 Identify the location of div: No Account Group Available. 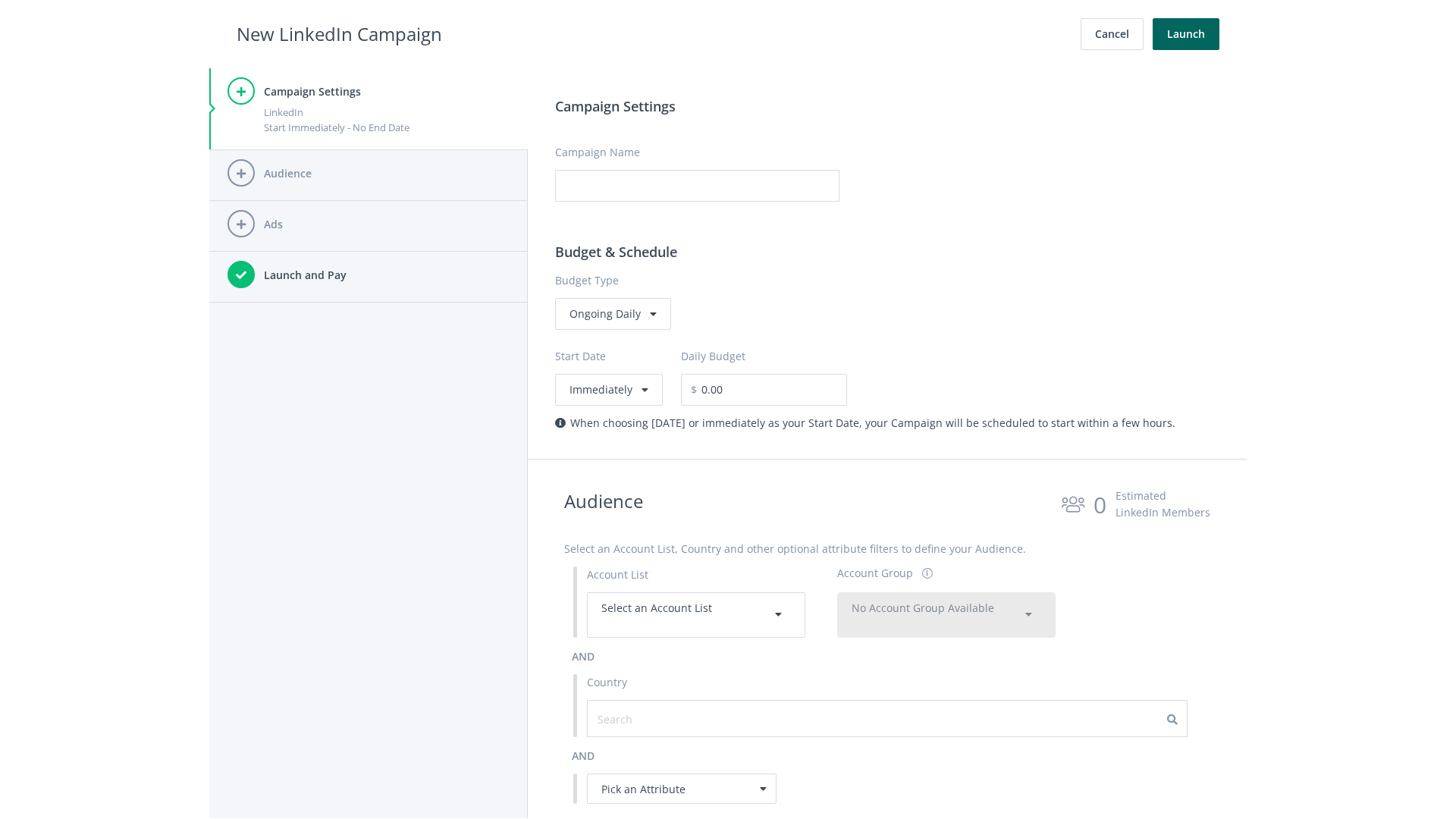
(946, 615).